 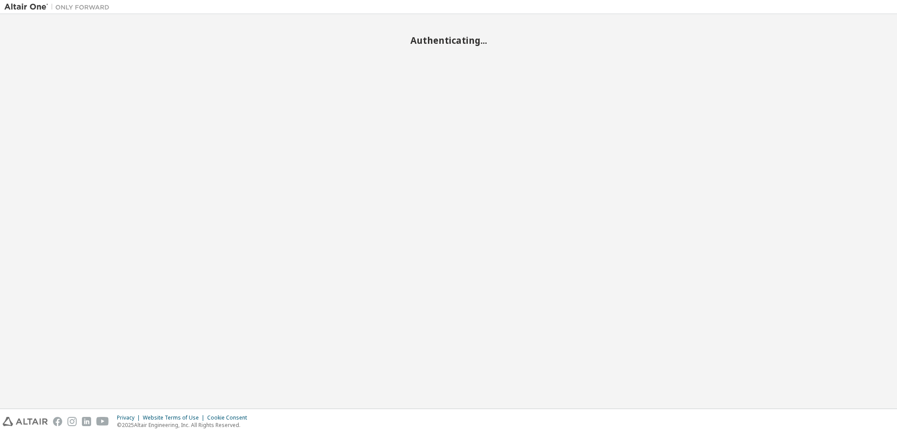 What do you see at coordinates (57, 421) in the screenshot?
I see `img: facebook.svg` at bounding box center [57, 421].